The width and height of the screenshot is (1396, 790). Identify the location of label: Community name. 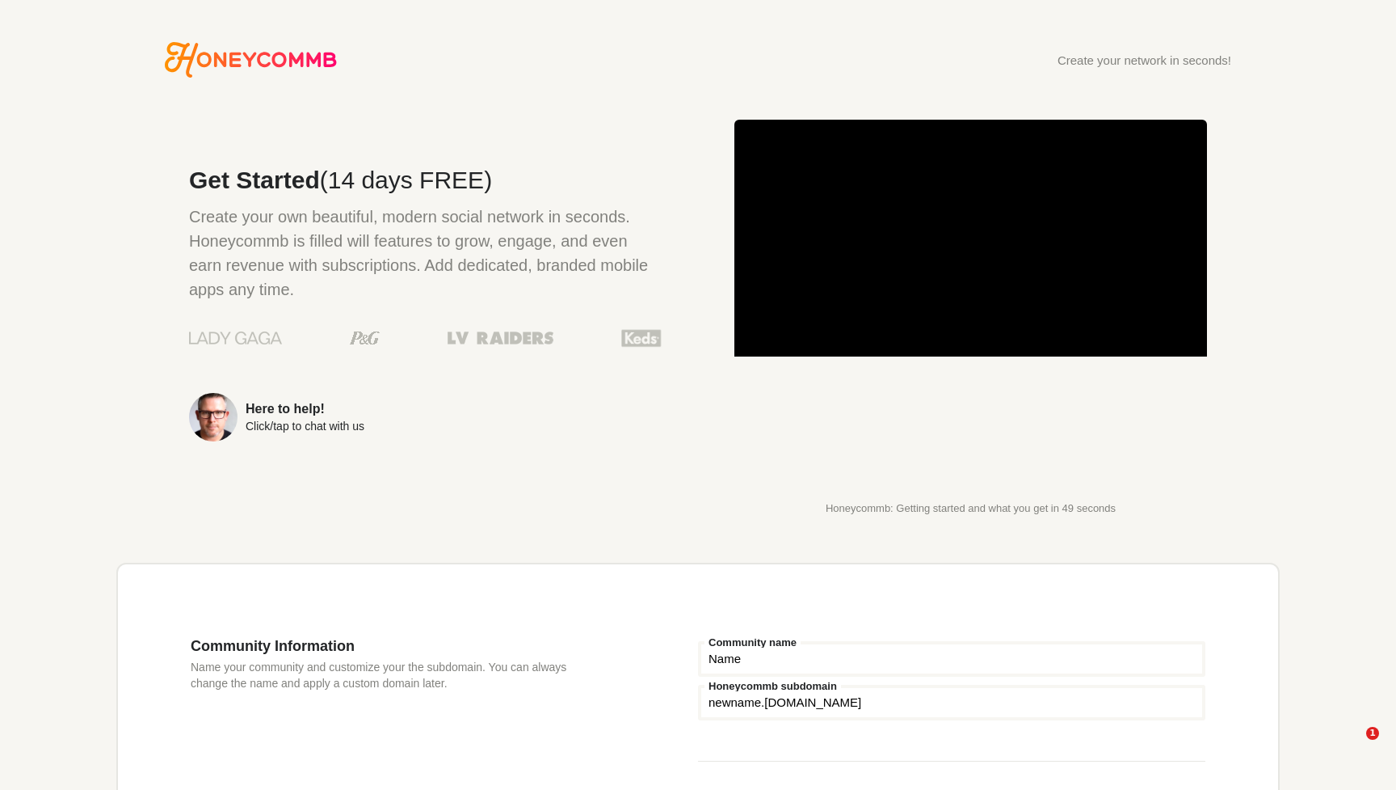
(752, 642).